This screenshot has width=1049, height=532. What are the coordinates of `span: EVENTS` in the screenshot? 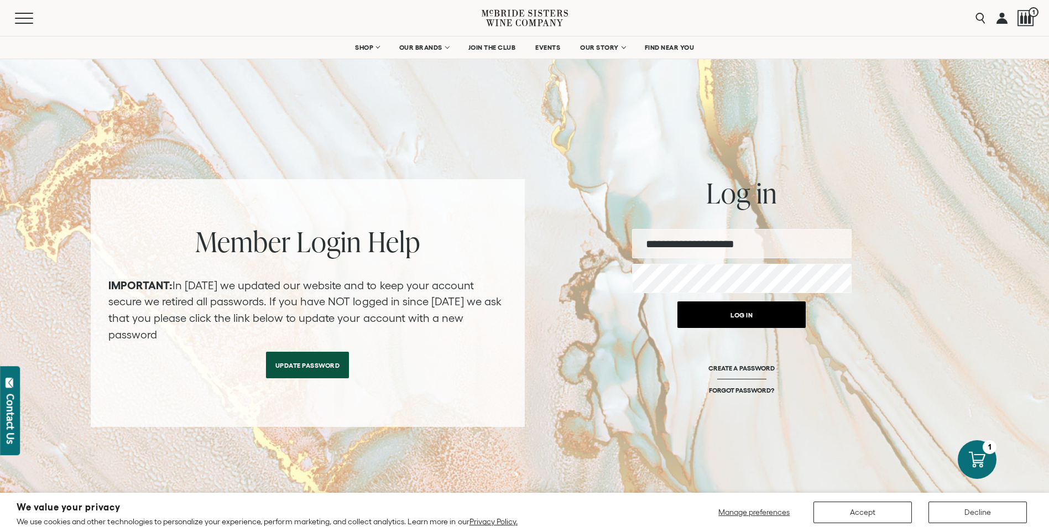 It's located at (547, 48).